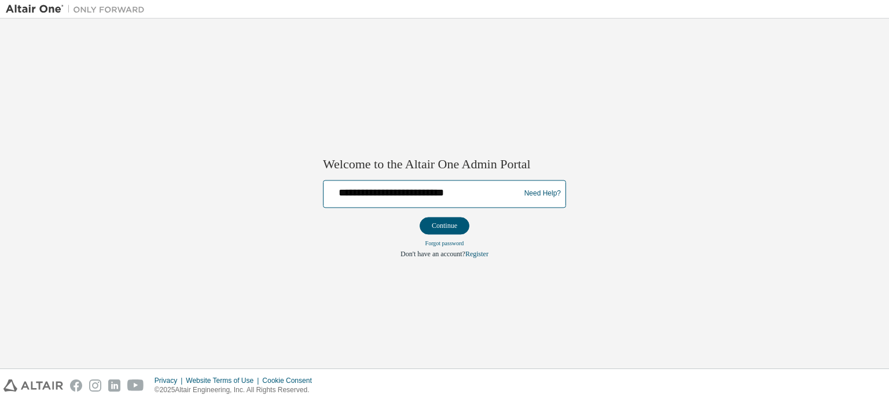  What do you see at coordinates (135, 385) in the screenshot?
I see `img: youtube.svg` at bounding box center [135, 385].